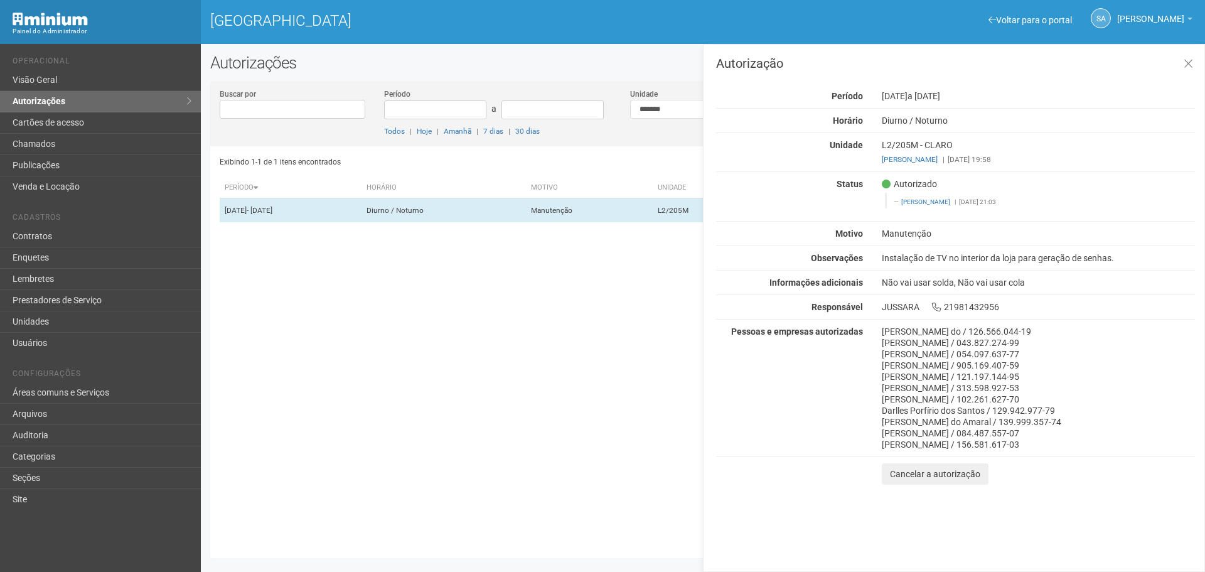 This screenshot has height=572, width=1205. What do you see at coordinates (238, 94) in the screenshot?
I see `label: Buscar por` at bounding box center [238, 94].